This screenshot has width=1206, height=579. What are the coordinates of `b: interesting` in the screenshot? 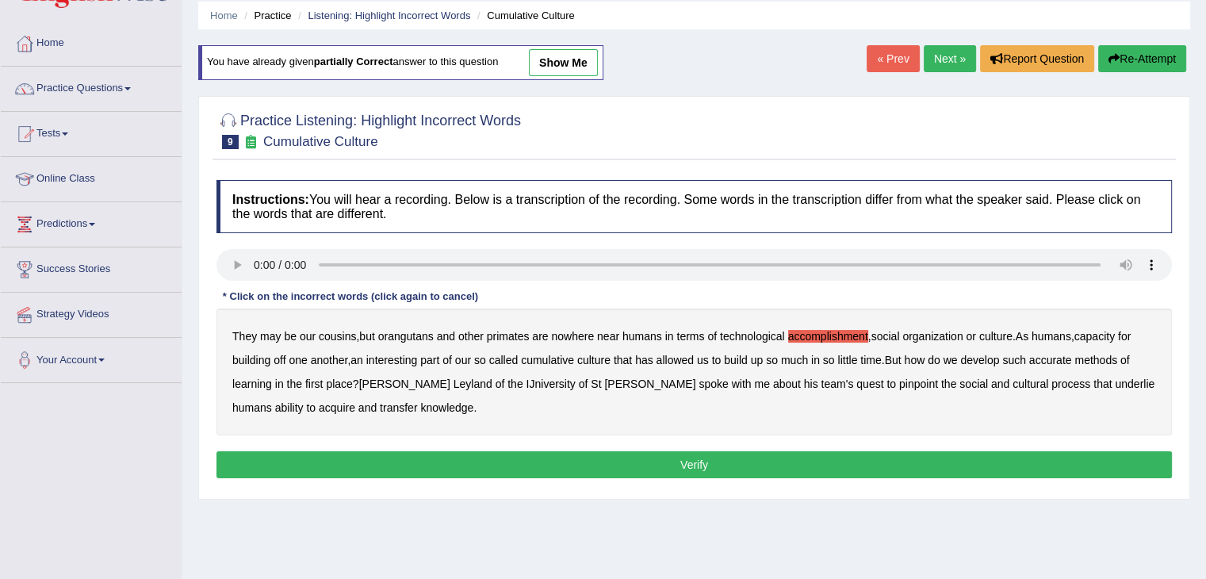 It's located at (392, 360).